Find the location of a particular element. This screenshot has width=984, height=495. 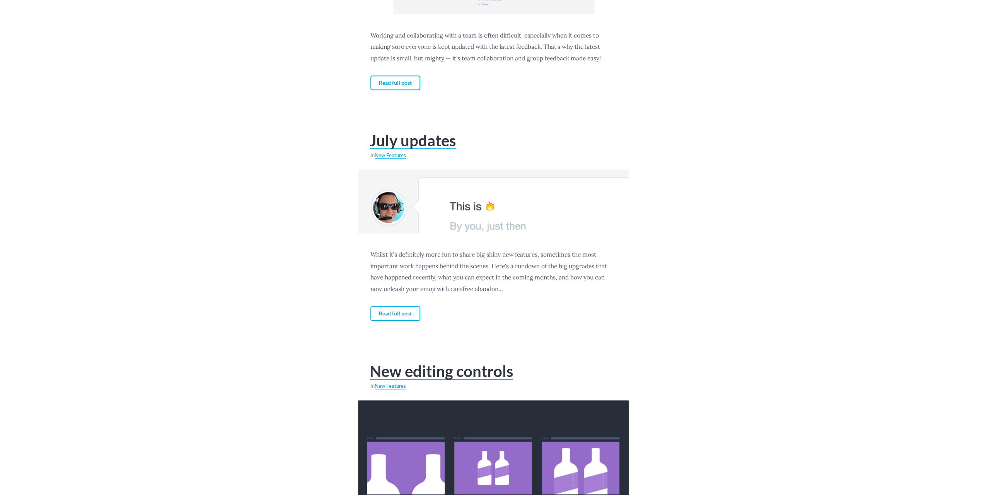

p: Whilst it’s definitely more fun to share big shiny new features, sometimes the most important wor... is located at coordinates (492, 271).